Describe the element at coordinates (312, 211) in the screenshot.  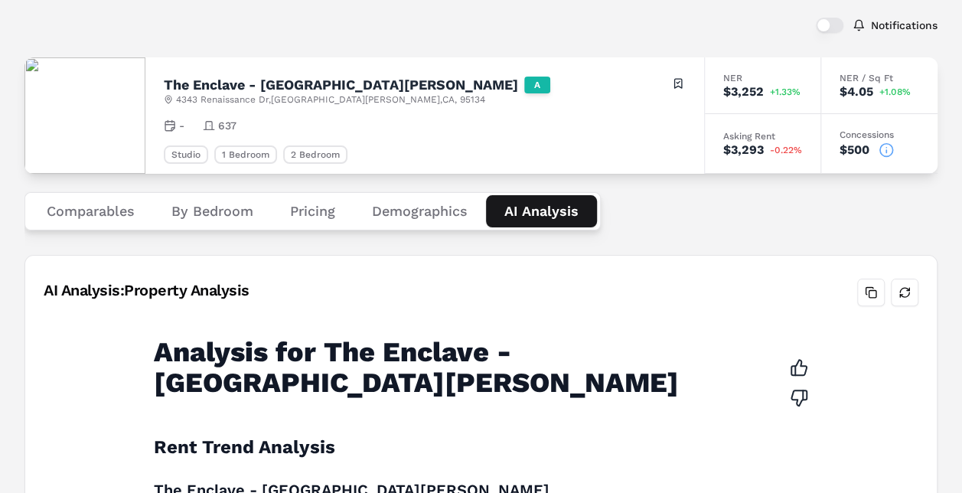
I see `button: Pricing` at that location.